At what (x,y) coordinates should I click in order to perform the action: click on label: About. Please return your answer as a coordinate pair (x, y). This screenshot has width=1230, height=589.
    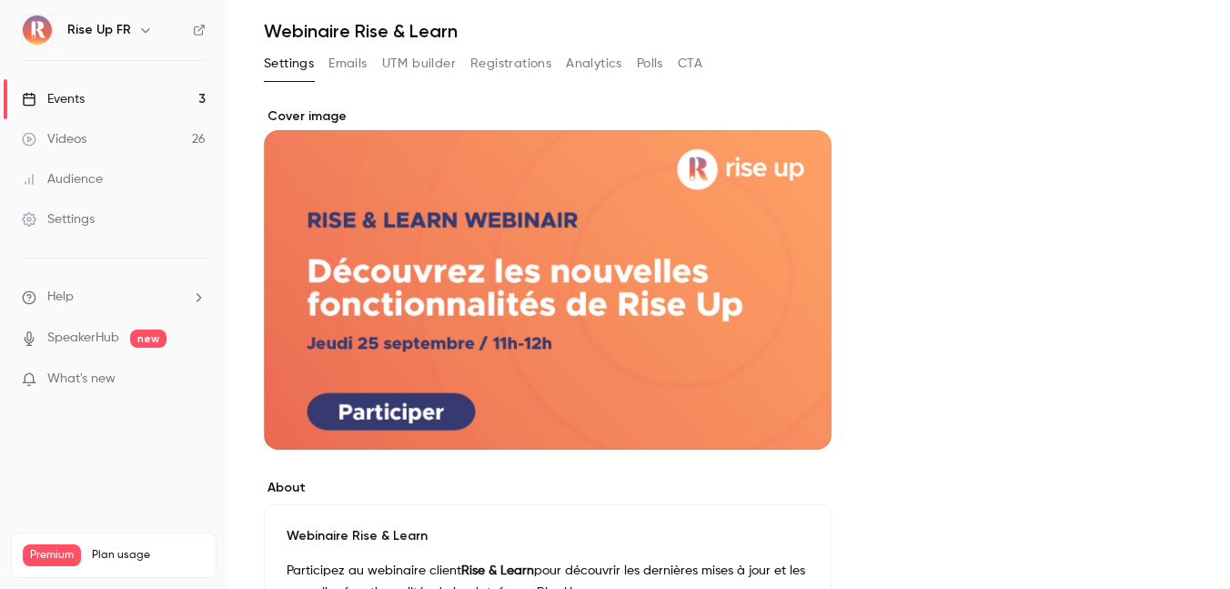
    Looking at the image, I should click on (548, 488).